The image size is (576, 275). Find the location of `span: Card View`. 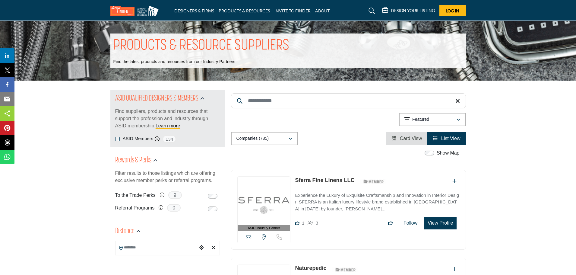

span: Card View is located at coordinates (411, 138).